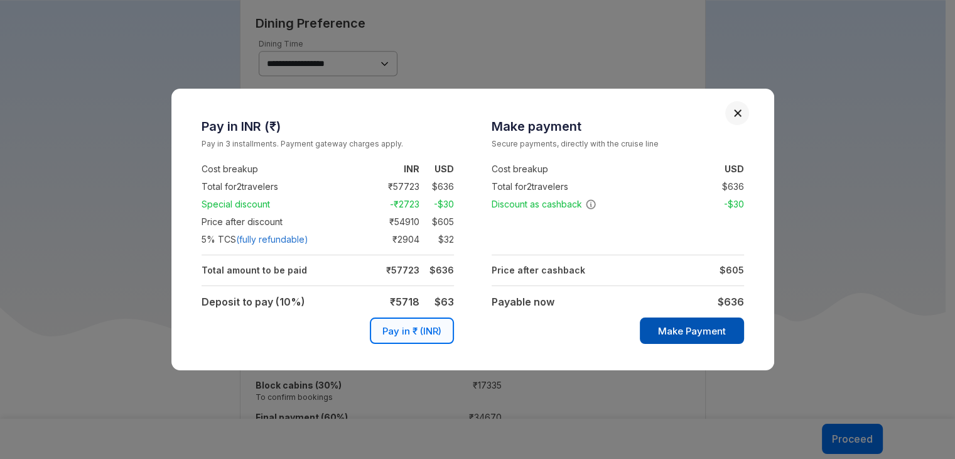 This screenshot has width=955, height=459. I want to click on small: Pay in 3 installments. Payment gateway charges apply., so click(328, 144).